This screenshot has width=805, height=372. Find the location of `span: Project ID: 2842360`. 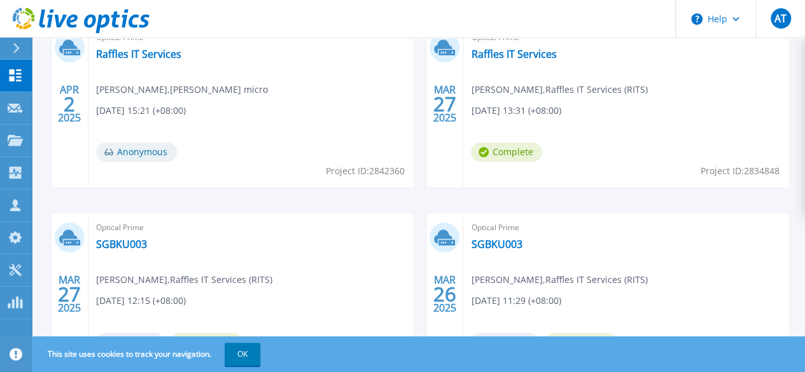

span: Project ID: 2842360 is located at coordinates (365, 171).